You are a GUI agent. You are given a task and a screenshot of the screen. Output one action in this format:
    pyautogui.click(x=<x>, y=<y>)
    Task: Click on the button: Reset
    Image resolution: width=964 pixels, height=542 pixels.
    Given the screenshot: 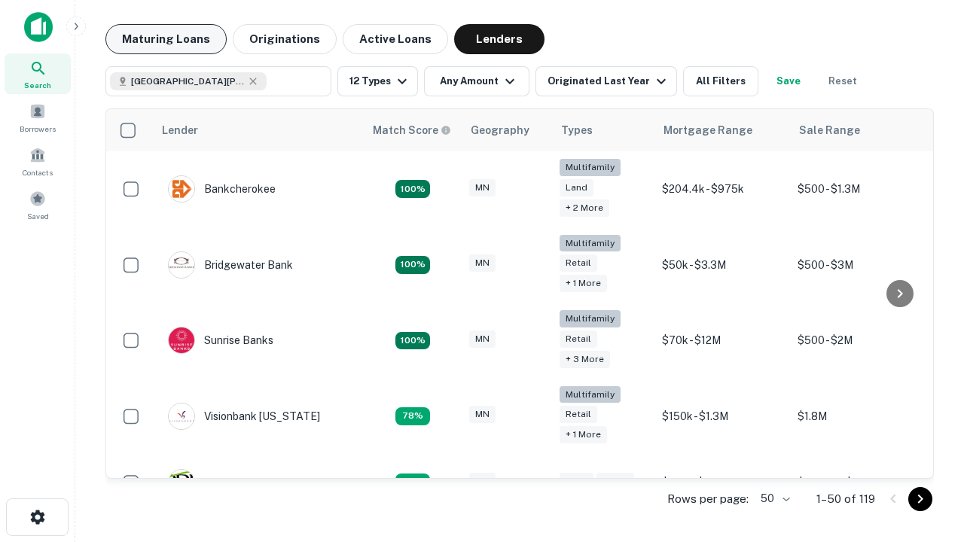 What is the action you would take?
    pyautogui.click(x=843, y=81)
    